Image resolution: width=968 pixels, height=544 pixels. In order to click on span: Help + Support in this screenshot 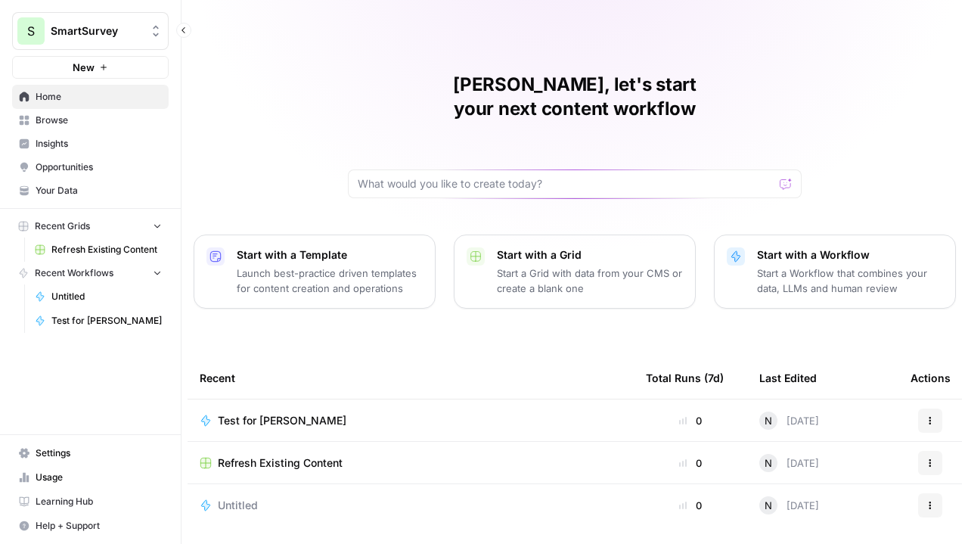, I will do `click(98, 525)`.